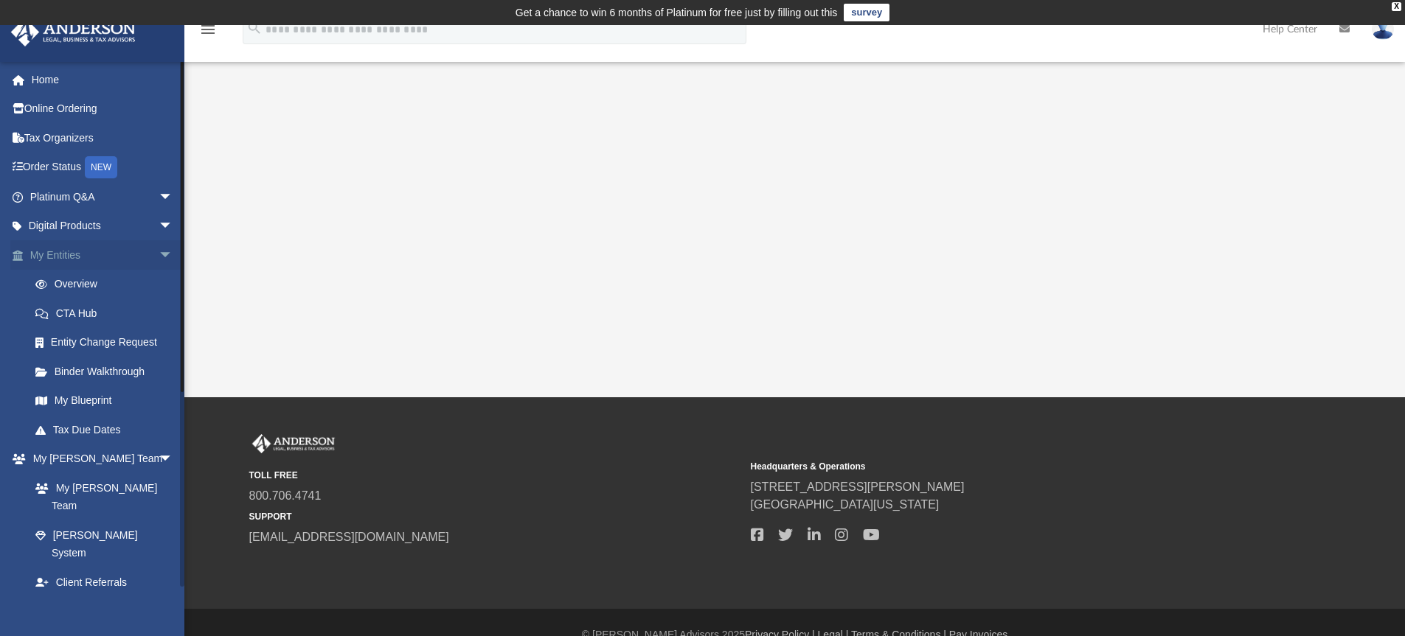 The width and height of the screenshot is (1405, 636). Describe the element at coordinates (285, 495) in the screenshot. I see `a: 800.706.4741` at that location.